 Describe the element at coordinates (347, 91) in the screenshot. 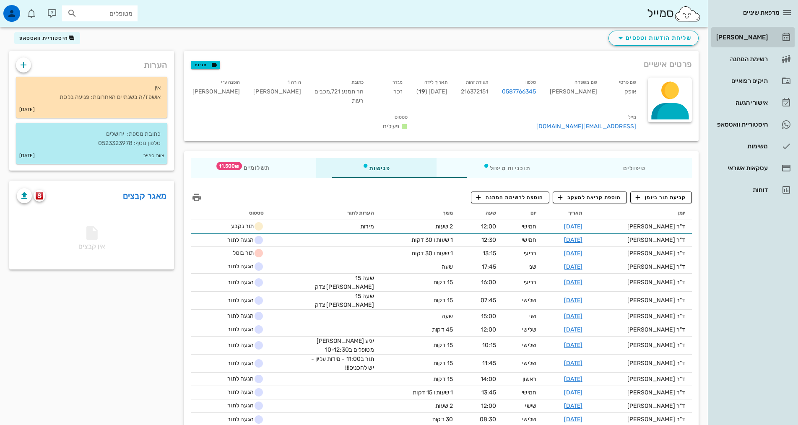

I see `span: הר תמנע 721` at that location.